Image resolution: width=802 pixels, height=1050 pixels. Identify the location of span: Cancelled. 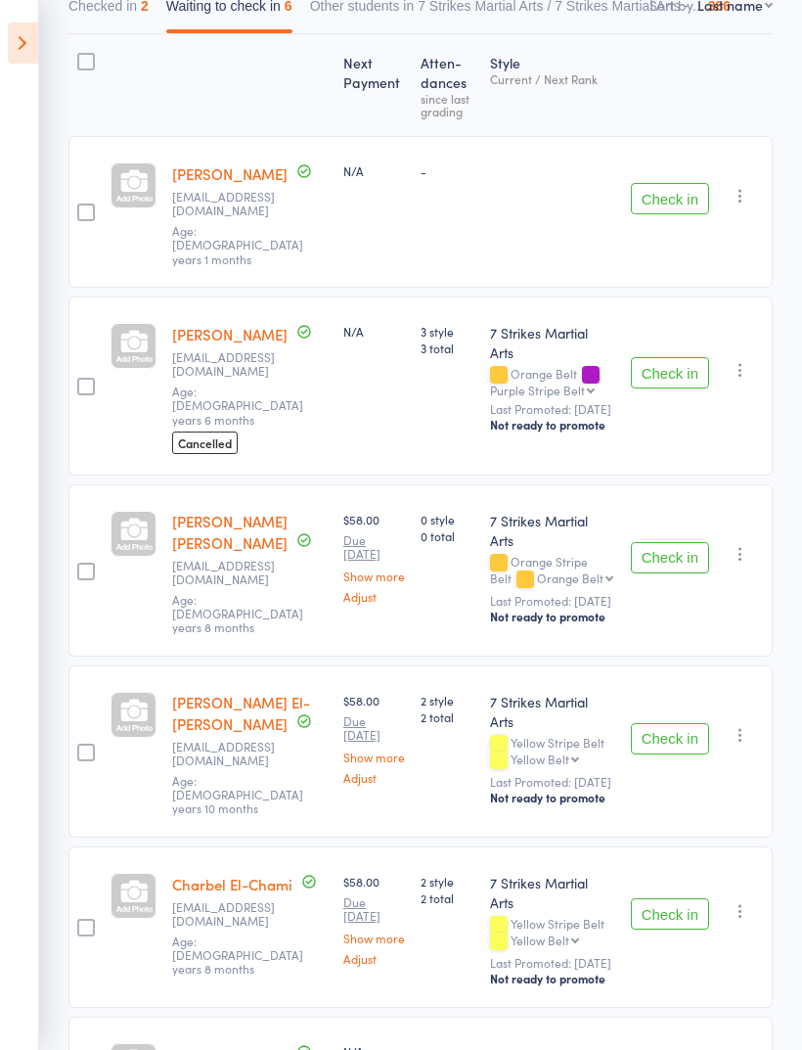
(204, 442).